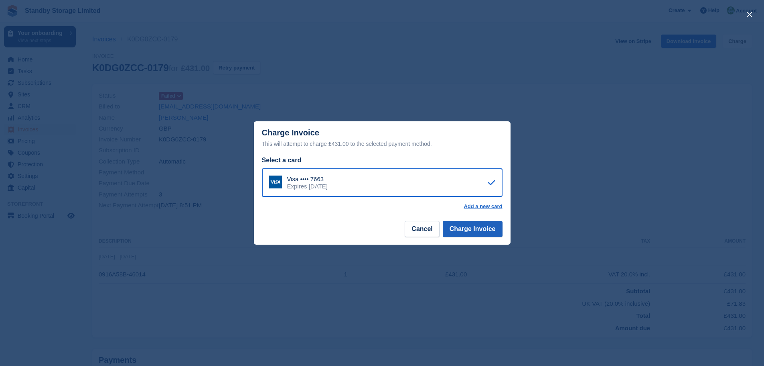 This screenshot has height=366, width=764. What do you see at coordinates (483, 206) in the screenshot?
I see `a: Add a new card` at bounding box center [483, 206].